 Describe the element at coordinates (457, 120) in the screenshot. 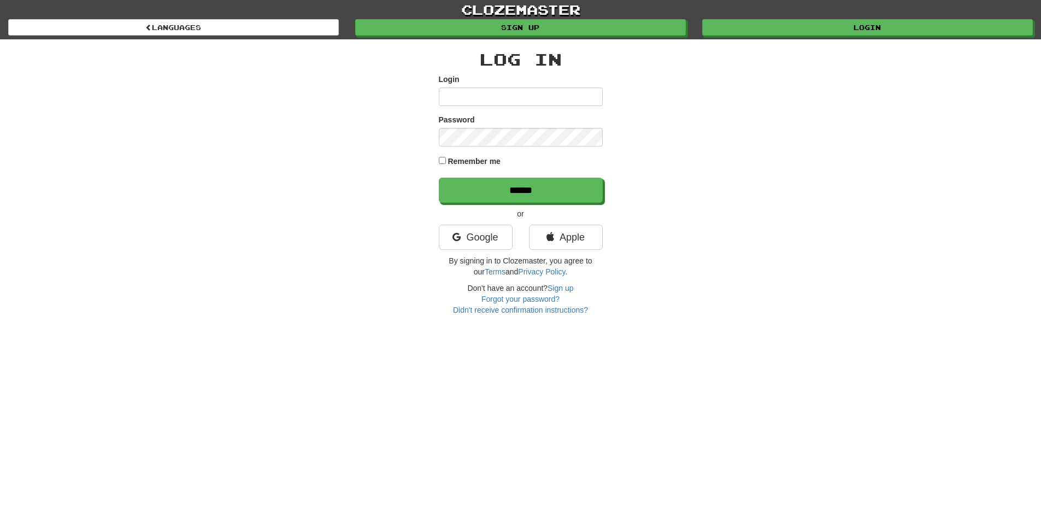

I see `label: Password` at that location.